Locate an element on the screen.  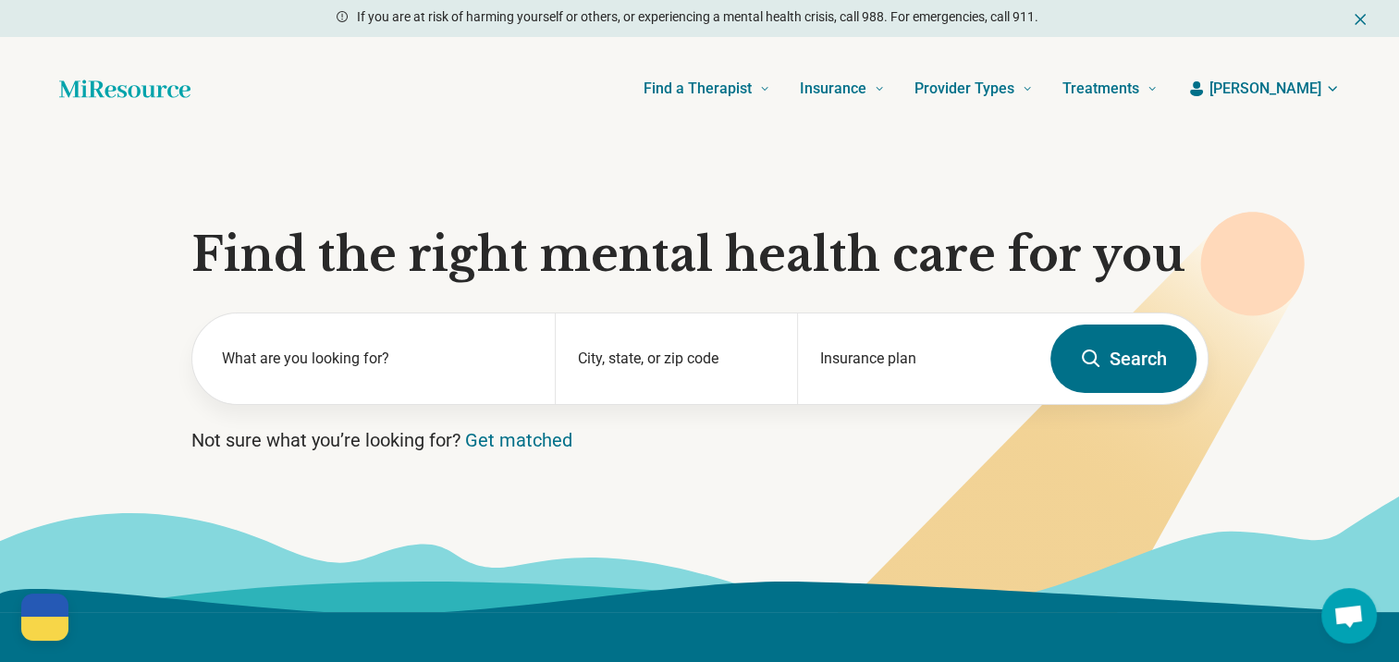
a: Home page is located at coordinates (125, 89).